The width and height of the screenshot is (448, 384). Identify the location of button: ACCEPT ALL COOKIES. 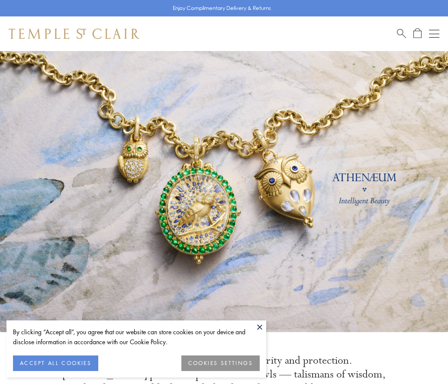
(55, 364).